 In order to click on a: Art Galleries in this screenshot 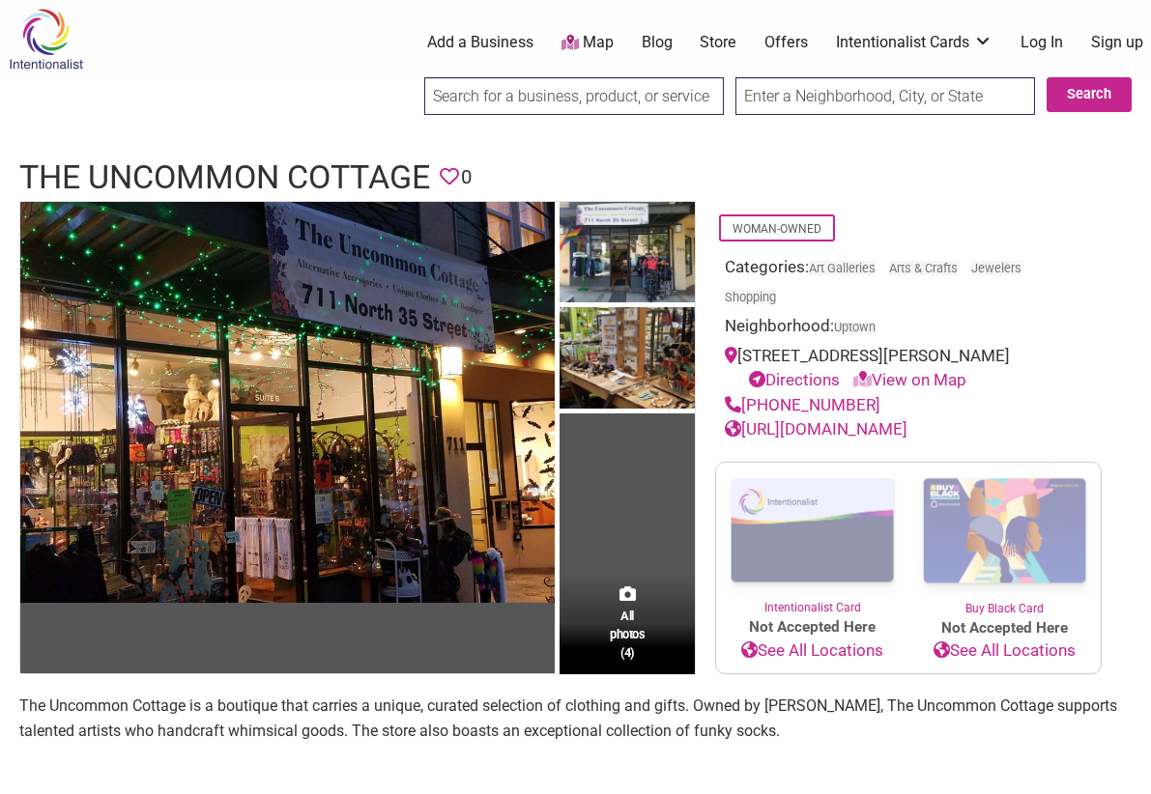, I will do `click(842, 268)`.